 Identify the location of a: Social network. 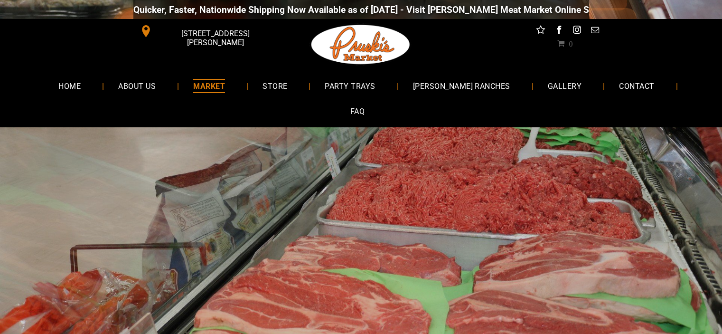
(541, 31).